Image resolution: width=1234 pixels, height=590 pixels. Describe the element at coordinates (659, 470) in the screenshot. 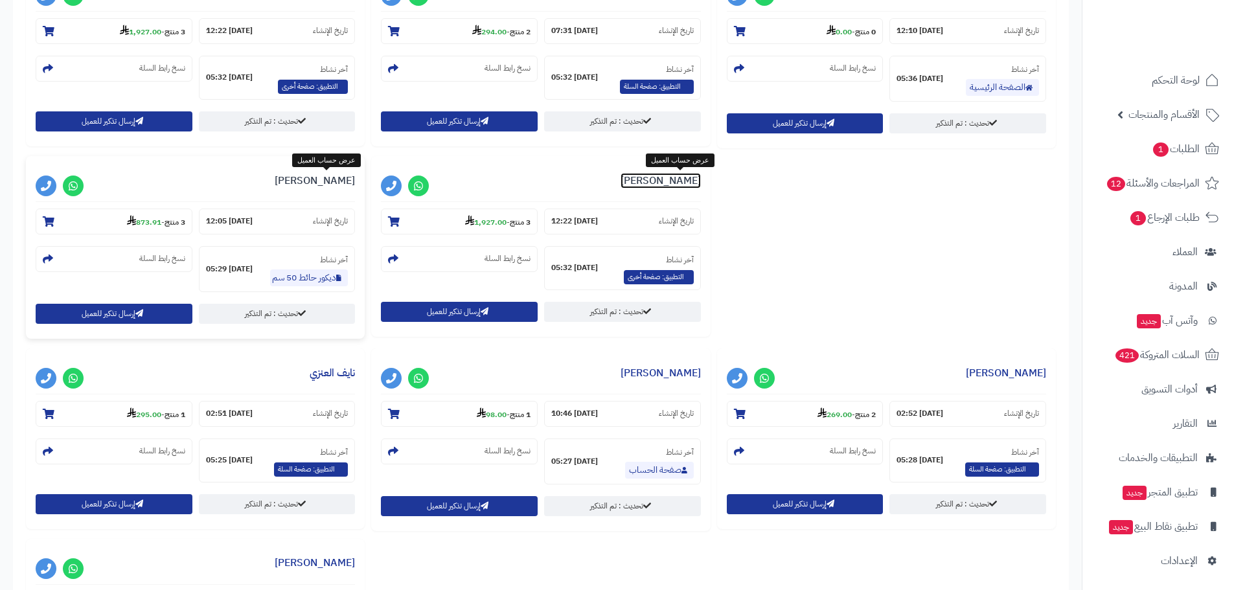

I see `a: صفحة الحساب` at that location.